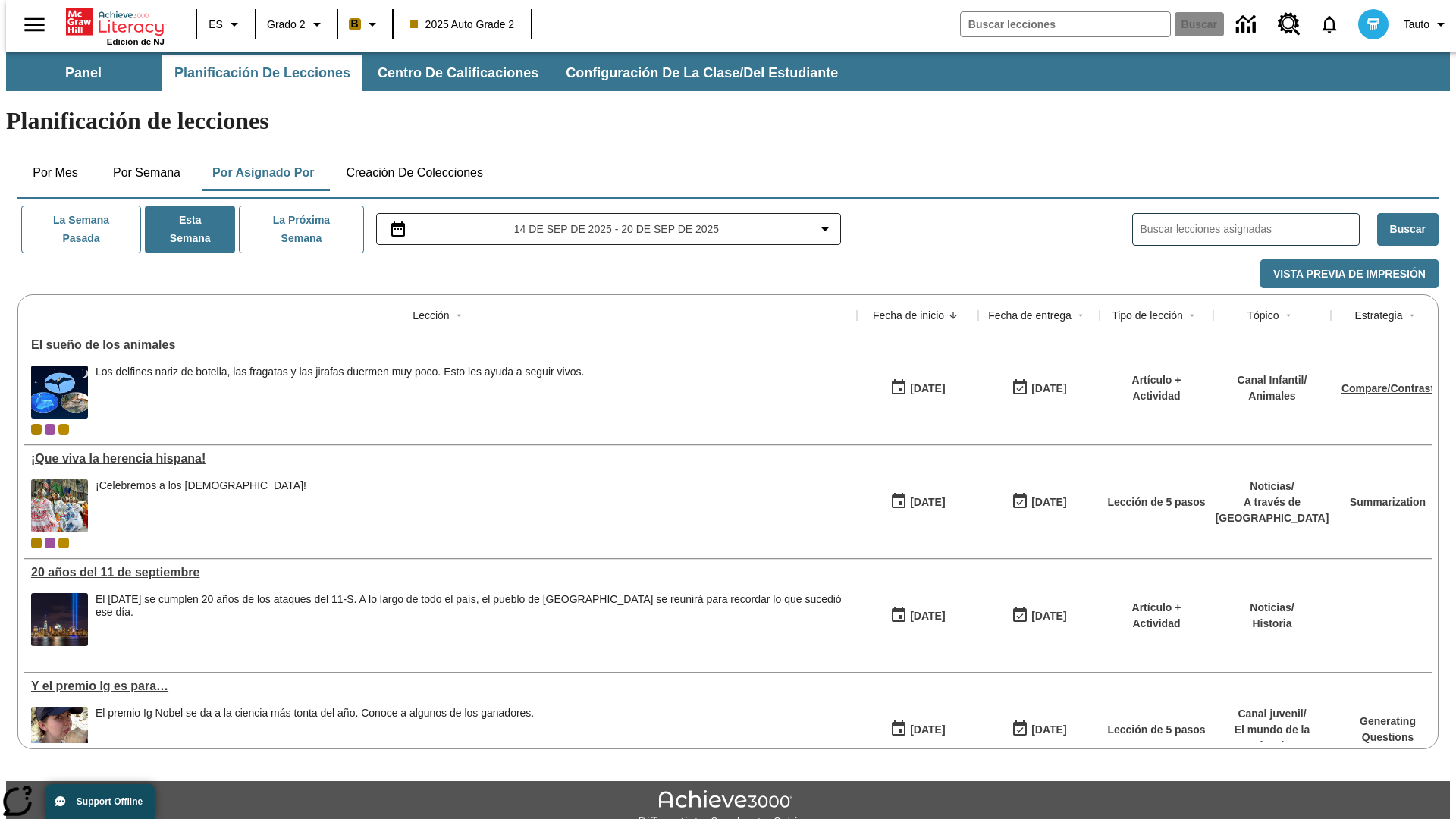 This screenshot has width=1456, height=819. I want to click on button: Centro de calificaciones, so click(458, 72).